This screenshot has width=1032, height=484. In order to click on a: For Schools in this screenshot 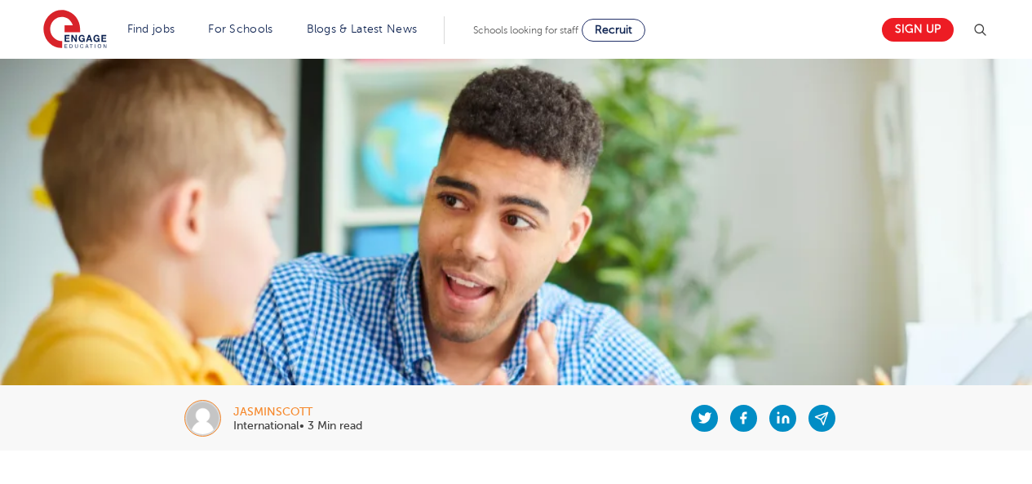, I will do `click(240, 29)`.